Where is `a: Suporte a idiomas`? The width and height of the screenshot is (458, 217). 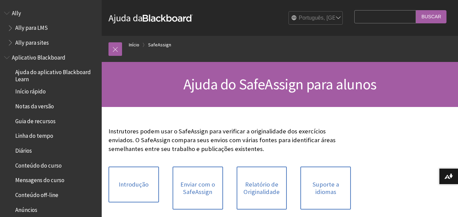
a: Suporte a idiomas is located at coordinates (326, 188).